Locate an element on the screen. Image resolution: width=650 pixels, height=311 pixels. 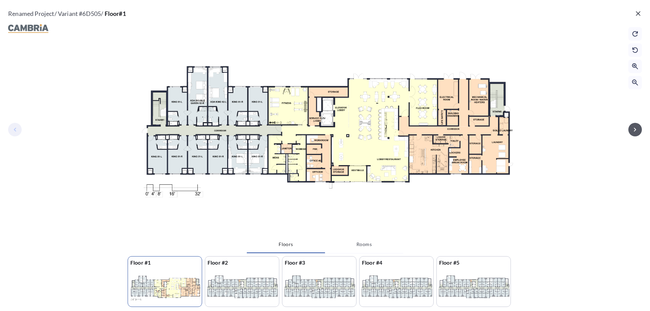
p: Floor #1 is located at coordinates (165, 263).